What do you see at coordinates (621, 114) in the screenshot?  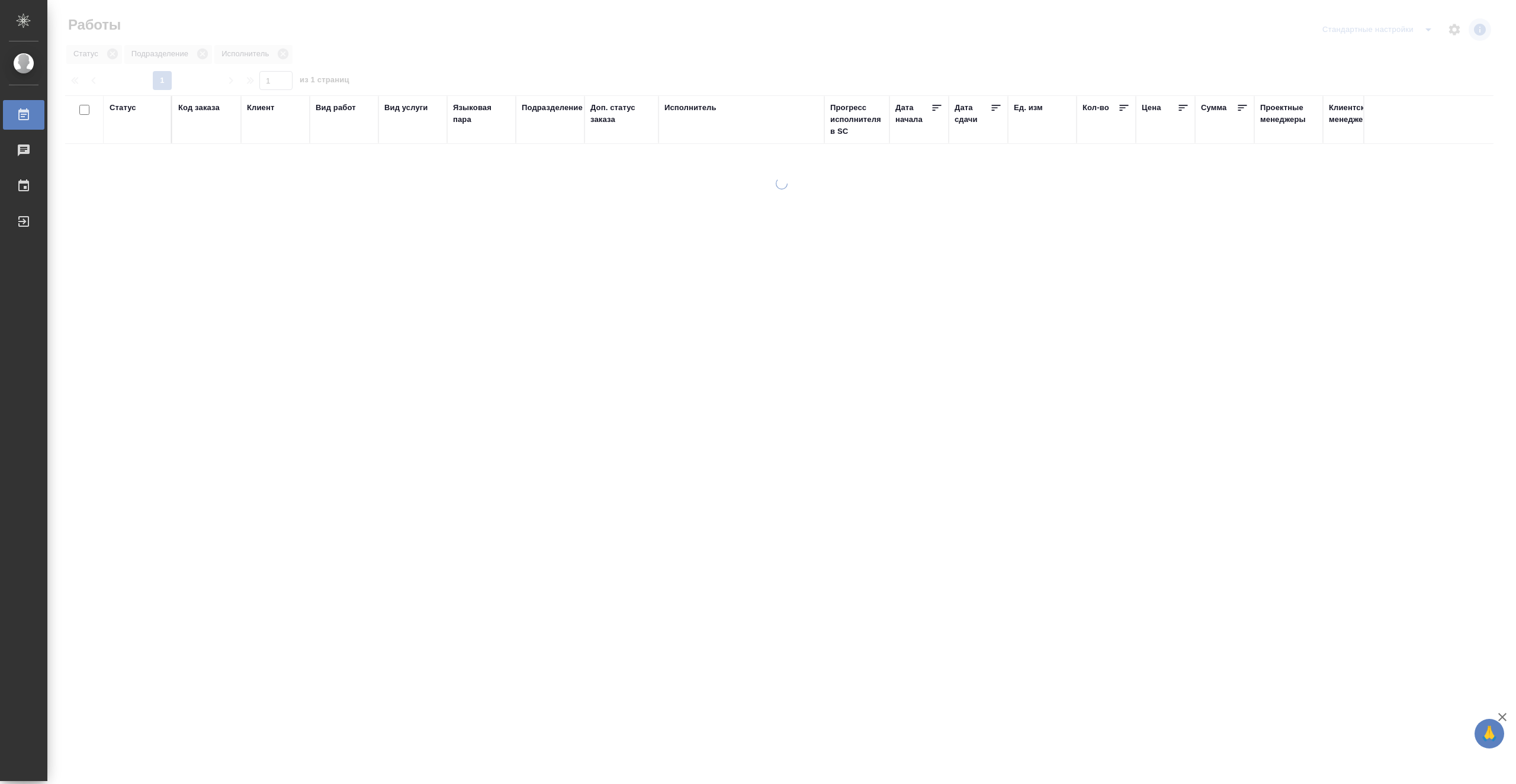 I see `div: Доп. статус заказа` at bounding box center [621, 114].